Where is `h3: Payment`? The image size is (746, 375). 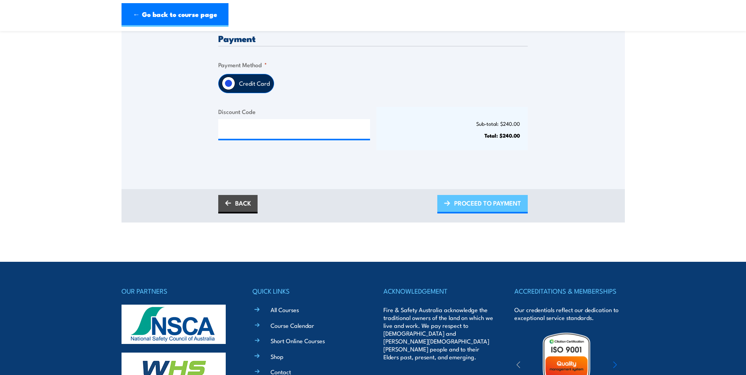 h3: Payment is located at coordinates (373, 38).